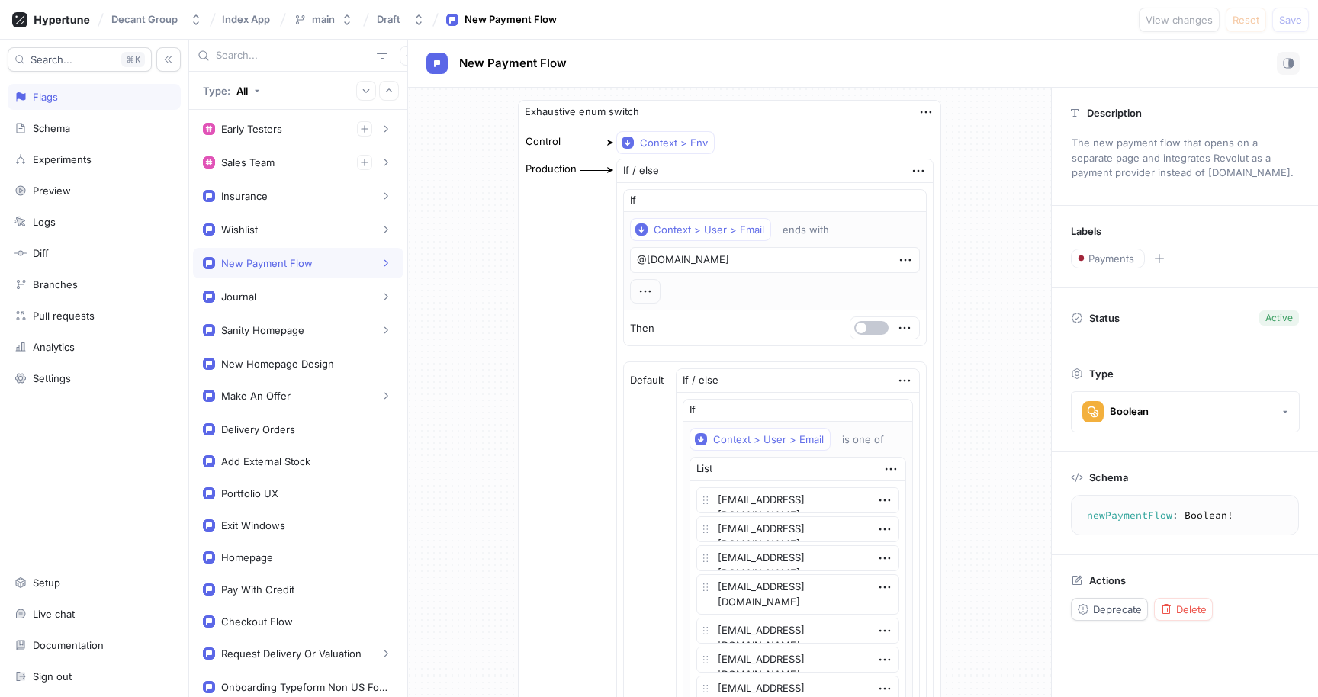 The width and height of the screenshot is (1318, 697). I want to click on button: Payments, so click(1108, 259).